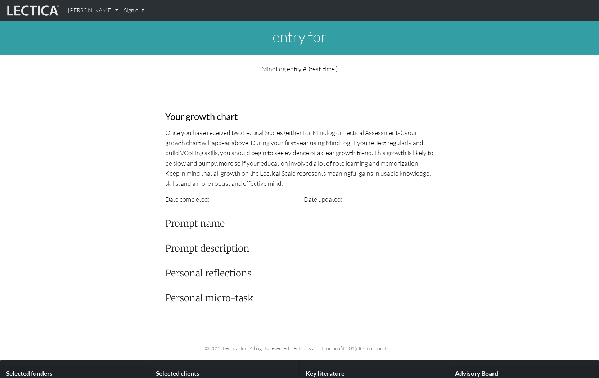 The height and width of the screenshot is (378, 599). I want to click on p: MindLog entry #, (test-time ), so click(300, 69).